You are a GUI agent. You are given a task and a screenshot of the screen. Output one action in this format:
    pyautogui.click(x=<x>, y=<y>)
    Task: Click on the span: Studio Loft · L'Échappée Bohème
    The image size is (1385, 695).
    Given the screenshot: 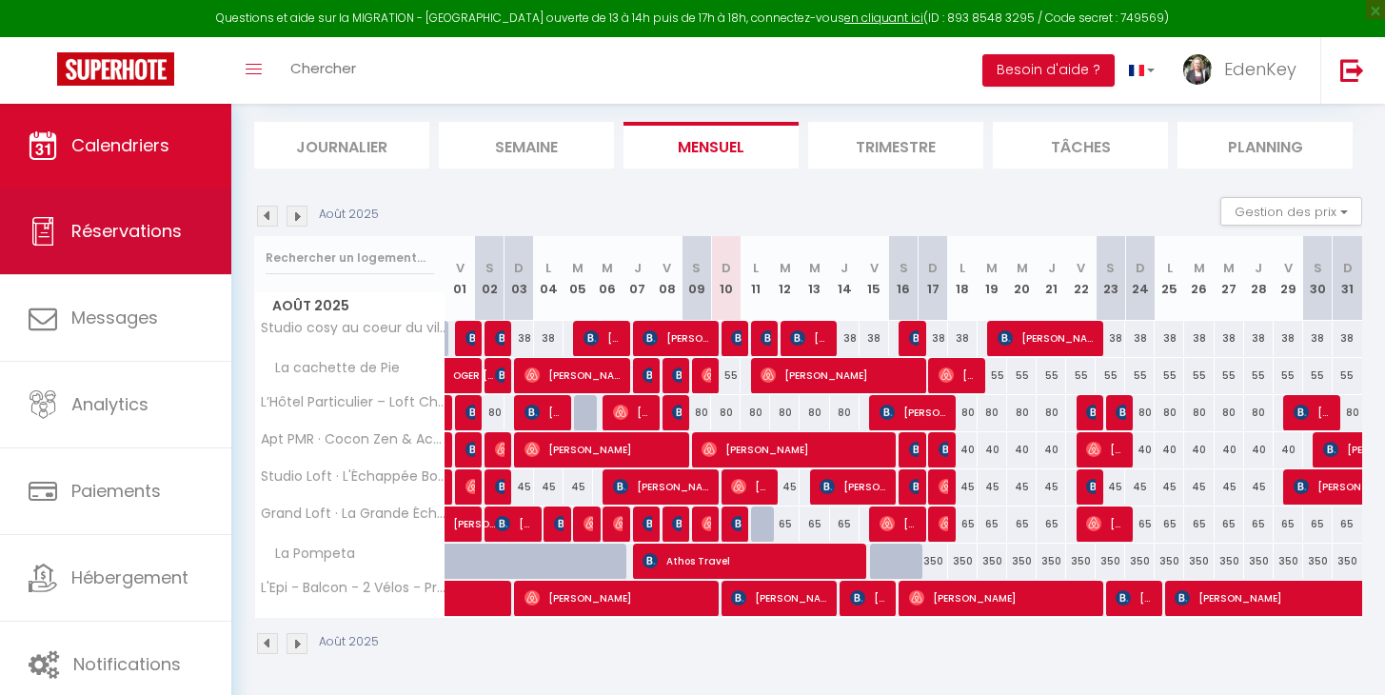 What is the action you would take?
    pyautogui.click(x=353, y=476)
    